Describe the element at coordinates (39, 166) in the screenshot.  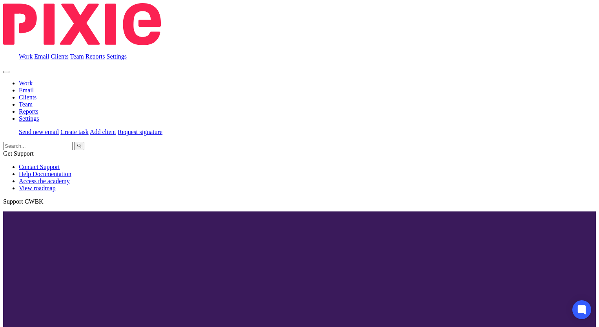
I see `a: Contact Support` at that location.